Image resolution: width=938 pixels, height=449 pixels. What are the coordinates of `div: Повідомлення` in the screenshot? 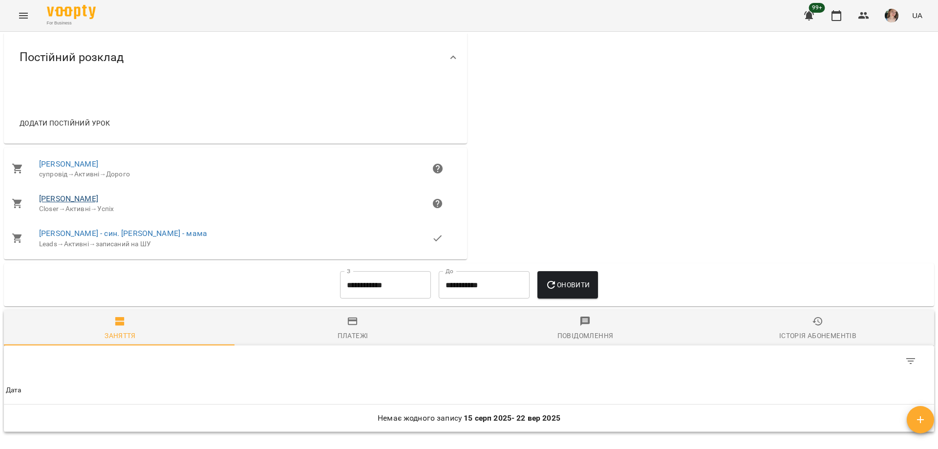 It's located at (586, 336).